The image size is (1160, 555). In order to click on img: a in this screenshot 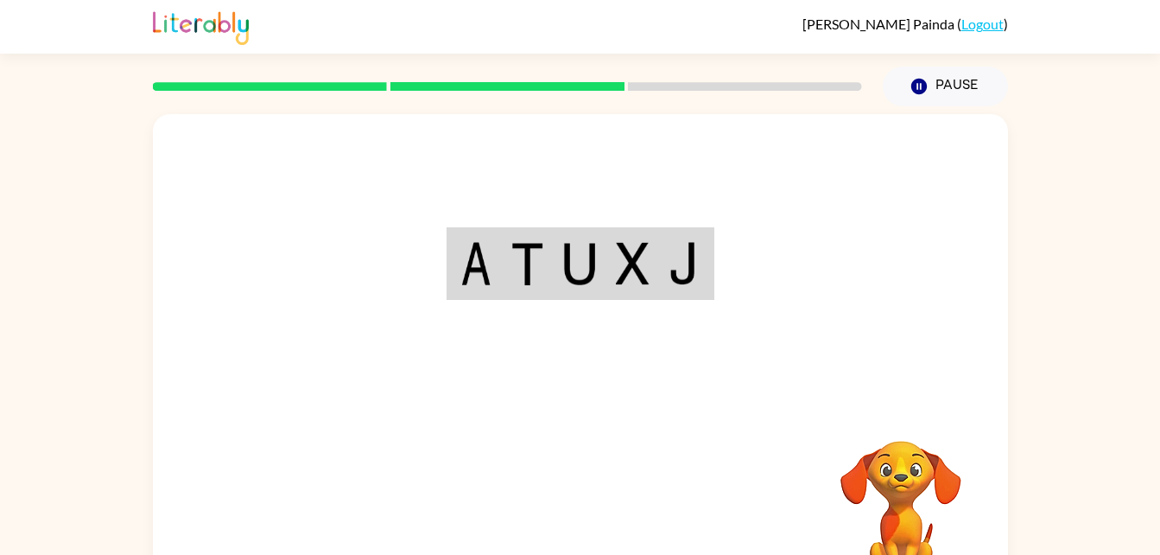, I will do `click(476, 264)`.